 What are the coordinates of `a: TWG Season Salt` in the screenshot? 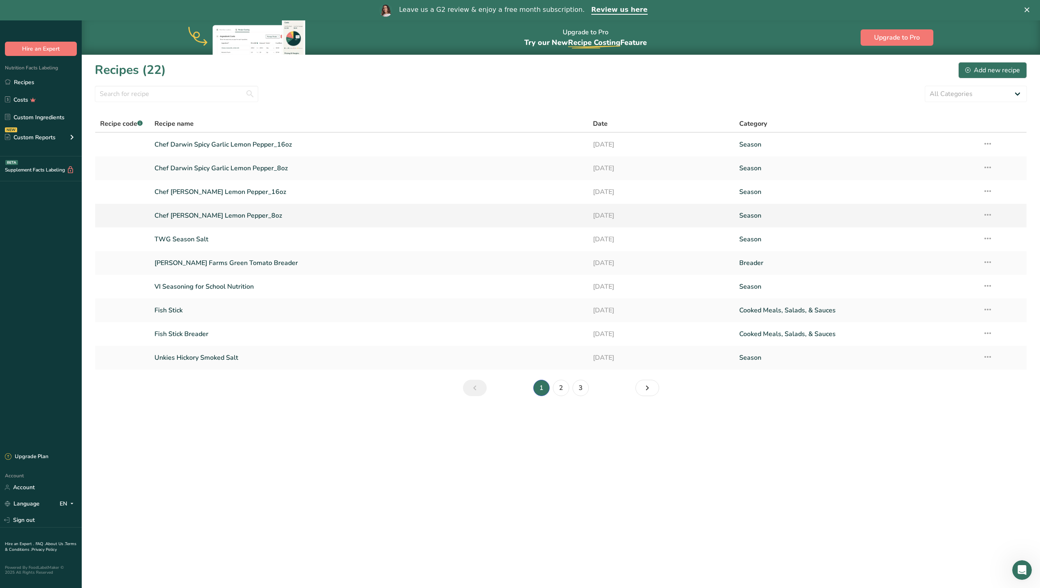 It's located at (369, 239).